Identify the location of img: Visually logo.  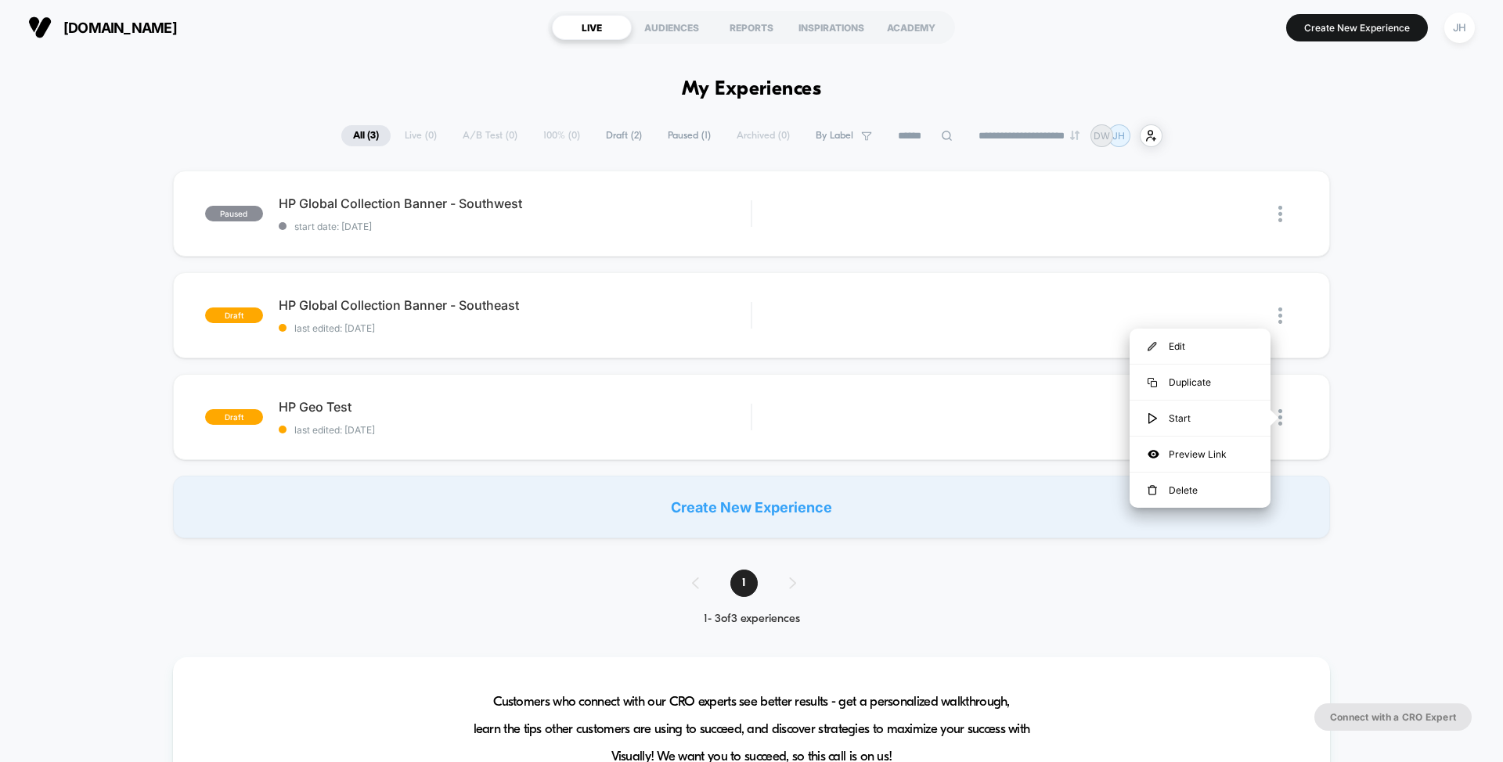
(40, 27).